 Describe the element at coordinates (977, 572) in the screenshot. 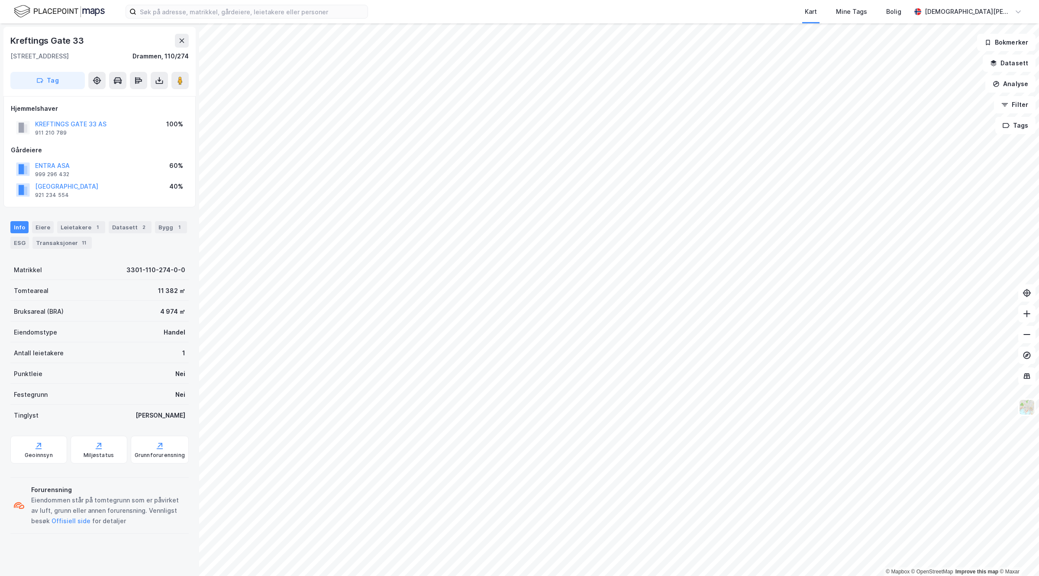

I see `a: Improve this map` at that location.